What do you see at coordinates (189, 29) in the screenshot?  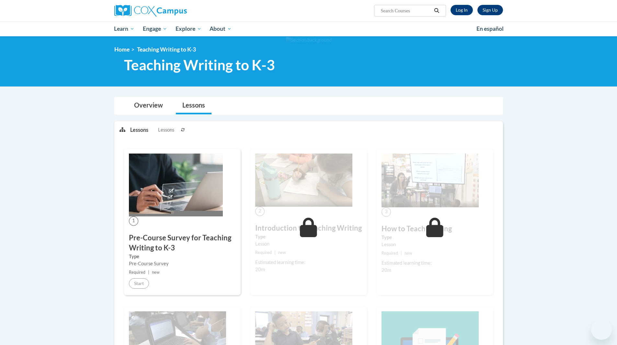 I see `span: Explore` at bounding box center [189, 29].